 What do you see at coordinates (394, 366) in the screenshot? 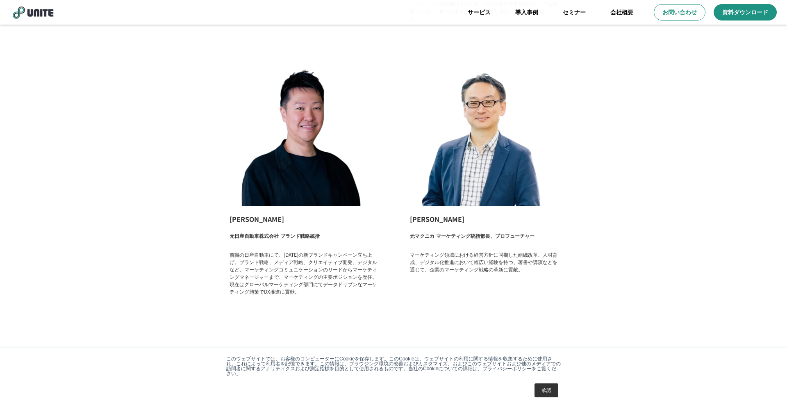
I see `p: このウェブサイトでは、お客様のコンピューターにCookieを保存します。このCookieは、ウェブサイトの利用に関する情報を収集するために使用され、これによって利用者を記憶できます。この情報は、...` at bounding box center [394, 366].